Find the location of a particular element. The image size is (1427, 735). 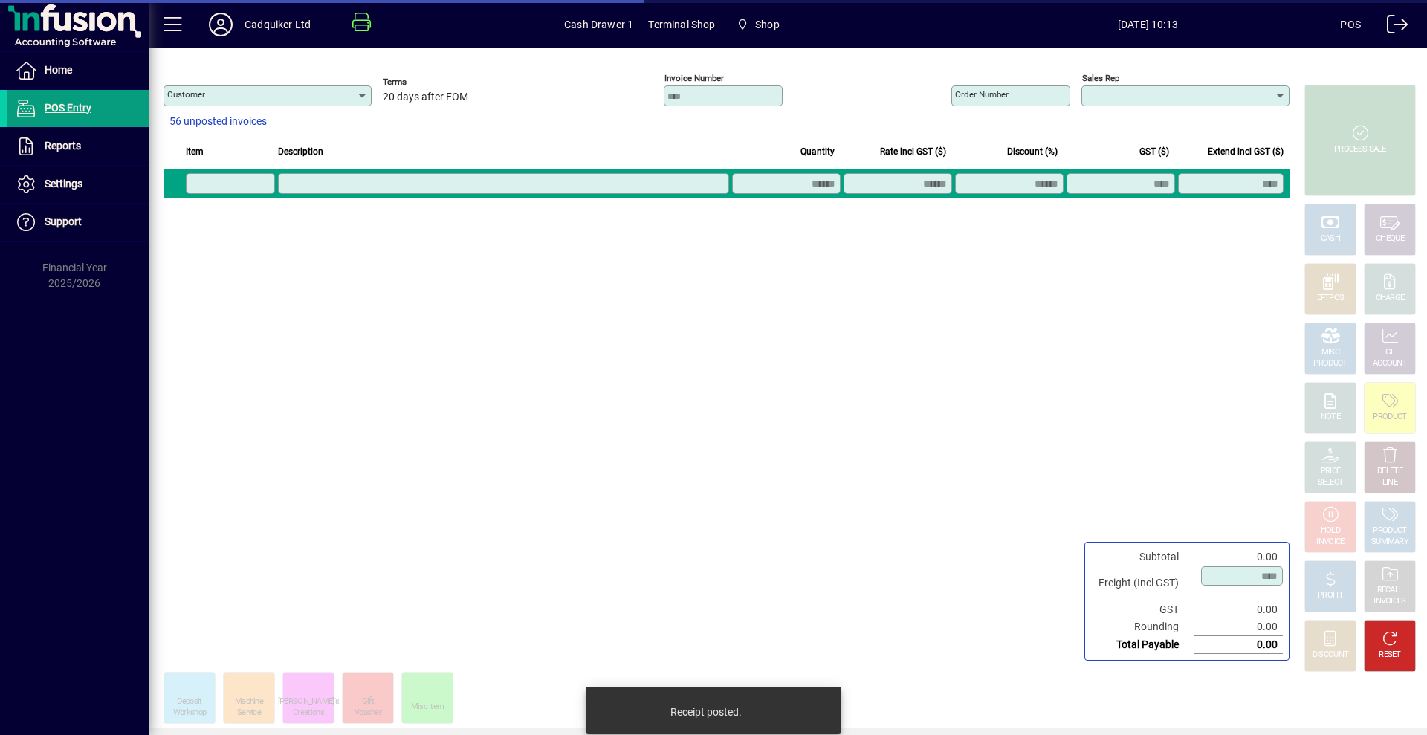

span: Description is located at coordinates (300, 152).